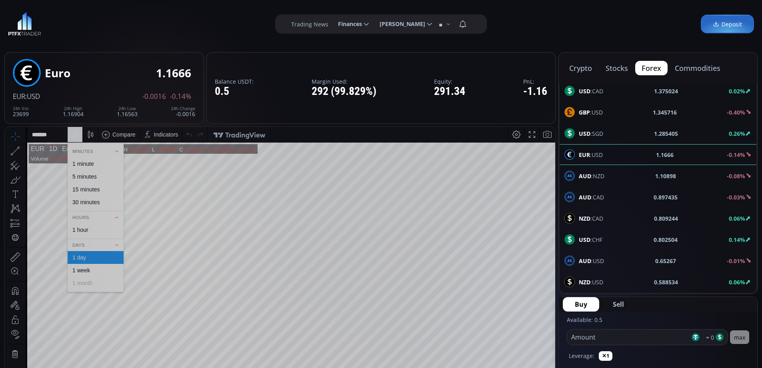  What do you see at coordinates (174, 73) in the screenshot?
I see `div: 1.1666` at bounding box center [174, 73].